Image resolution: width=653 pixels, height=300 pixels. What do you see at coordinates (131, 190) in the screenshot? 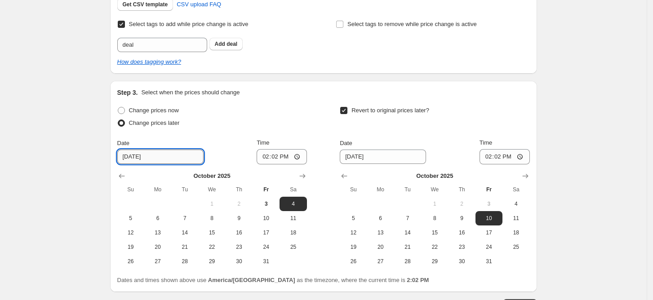
I see `span: Su` at bounding box center [131, 190].